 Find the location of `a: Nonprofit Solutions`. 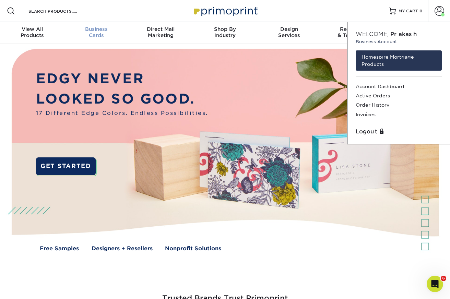

a: Nonprofit Solutions is located at coordinates (193, 249).